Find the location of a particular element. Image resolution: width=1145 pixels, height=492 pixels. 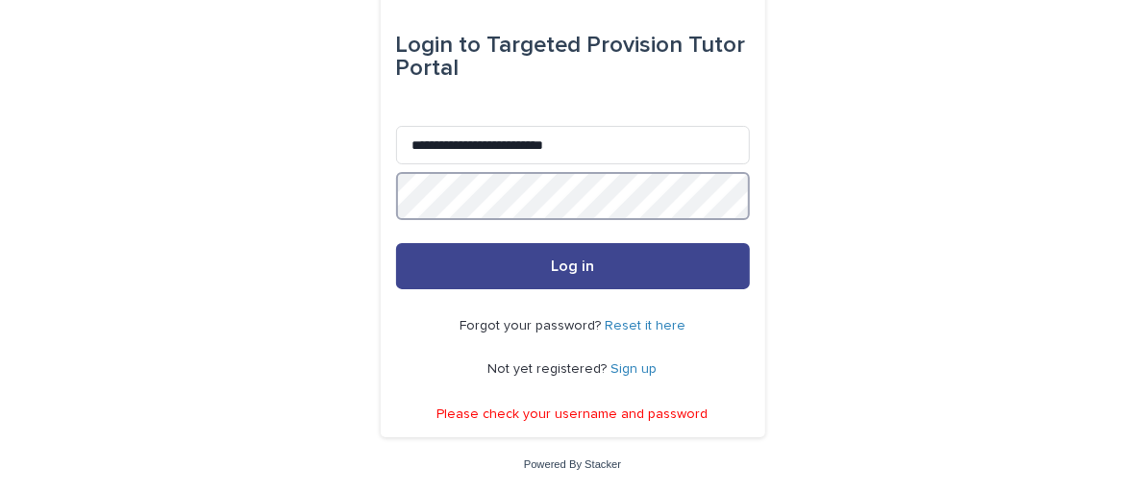

a: Sign up is located at coordinates (635, 369).